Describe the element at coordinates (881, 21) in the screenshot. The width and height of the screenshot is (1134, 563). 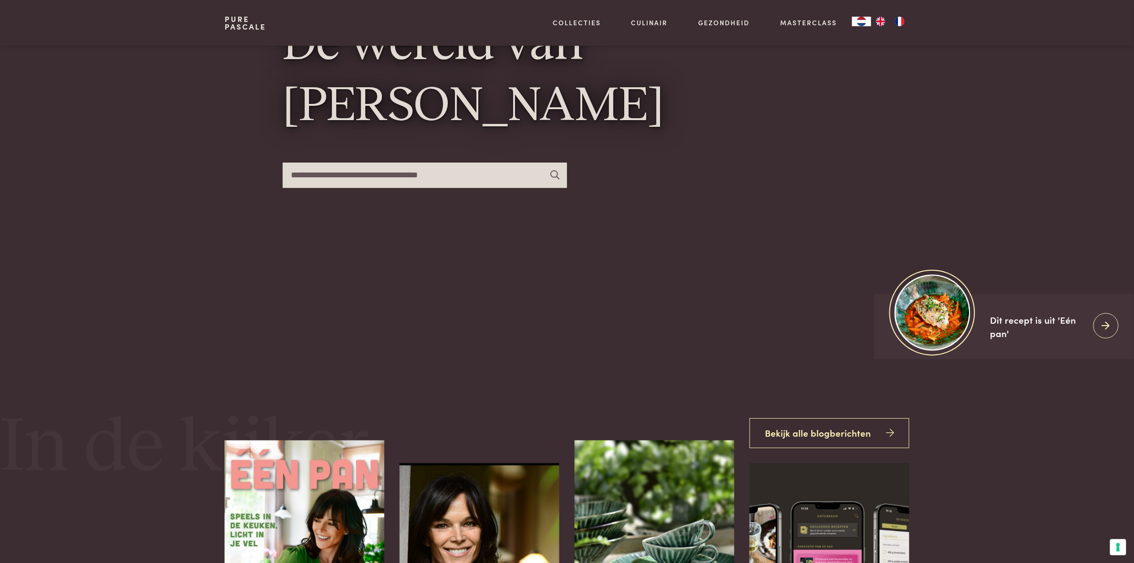
I see `aside: Language selected: Nederlands` at that location.